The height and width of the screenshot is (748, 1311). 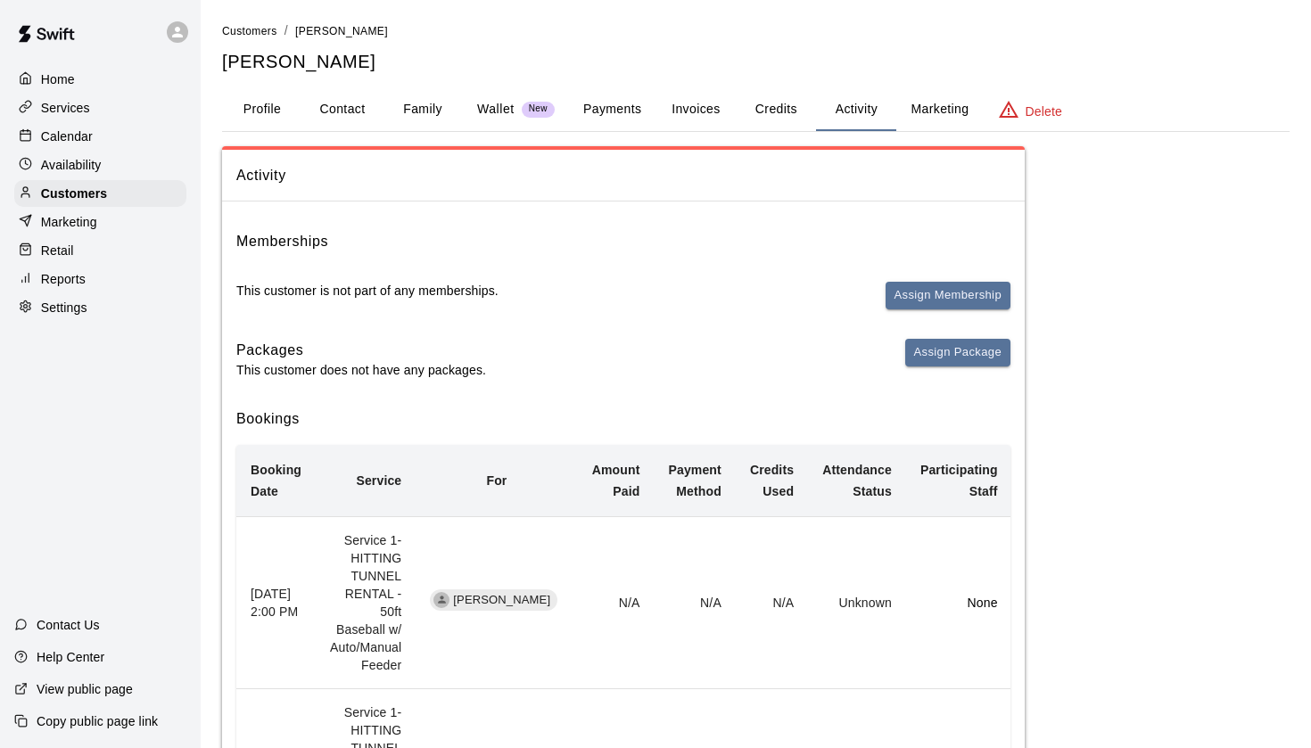 I want to click on b: Payment Method, so click(x=694, y=481).